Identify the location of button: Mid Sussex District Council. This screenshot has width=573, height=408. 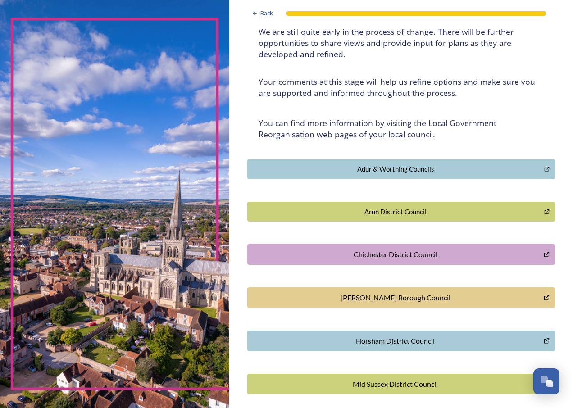
(401, 384).